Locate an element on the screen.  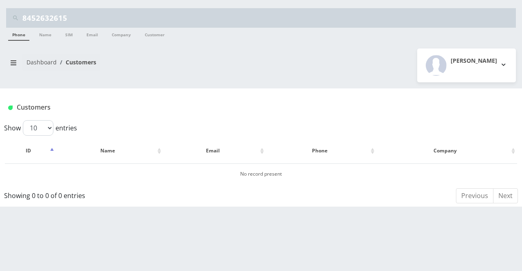
a: Next is located at coordinates (505, 196).